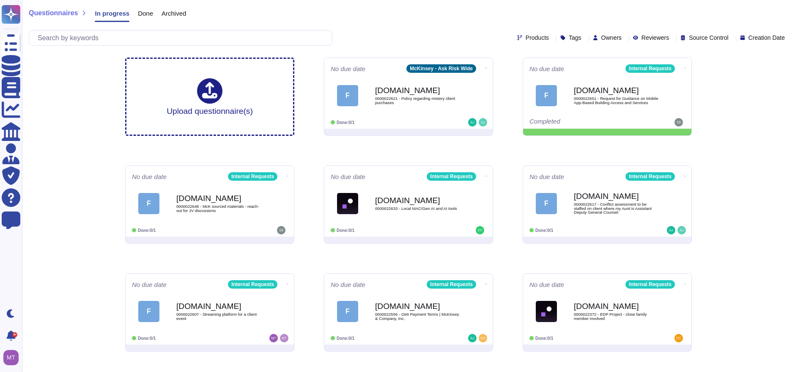 The image size is (795, 372). What do you see at coordinates (767, 38) in the screenshot?
I see `span: Creation Date` at bounding box center [767, 38].